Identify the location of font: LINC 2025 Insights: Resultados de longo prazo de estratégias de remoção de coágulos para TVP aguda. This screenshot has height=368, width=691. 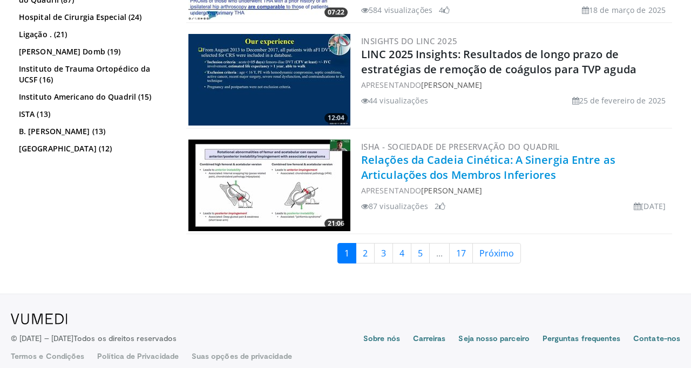
(499, 62).